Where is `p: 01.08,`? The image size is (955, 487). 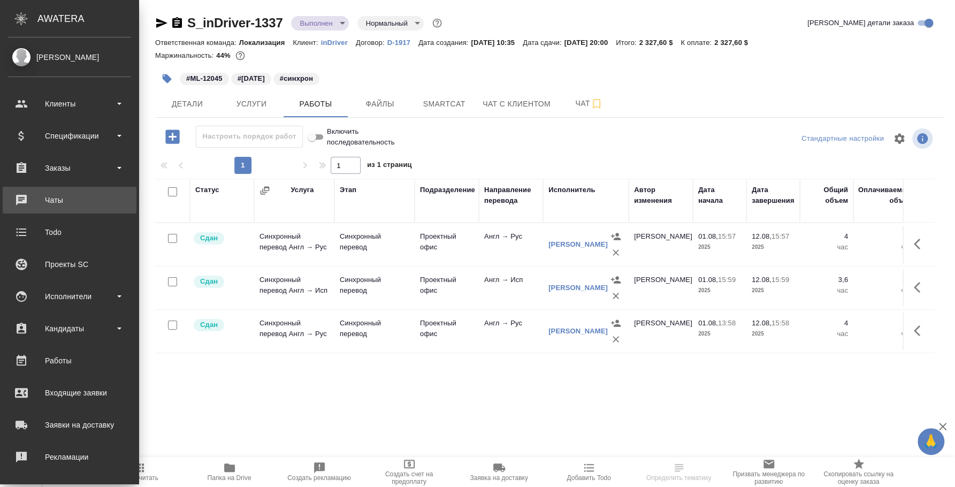 p: 01.08, is located at coordinates (708, 236).